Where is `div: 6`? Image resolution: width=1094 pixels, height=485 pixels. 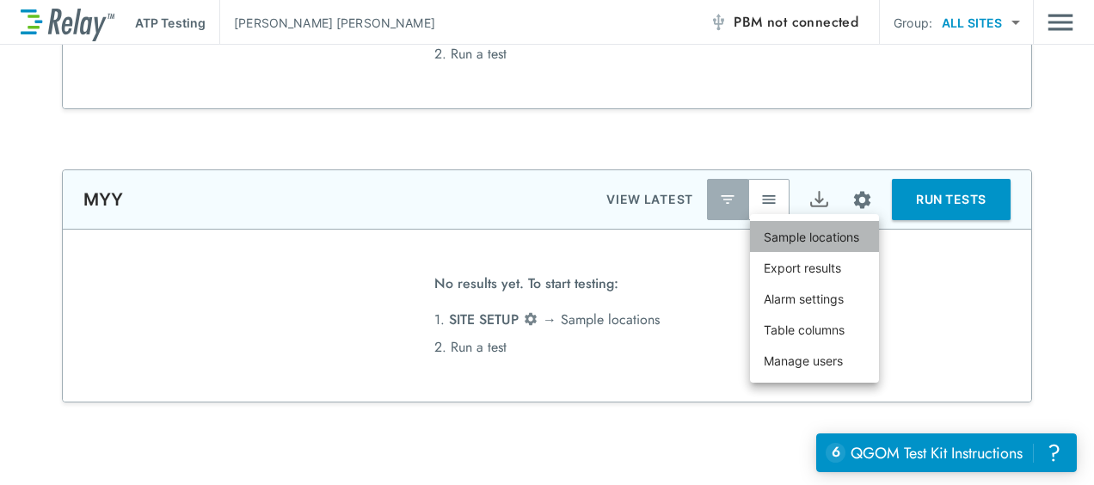 div: 6 is located at coordinates (19, 19).